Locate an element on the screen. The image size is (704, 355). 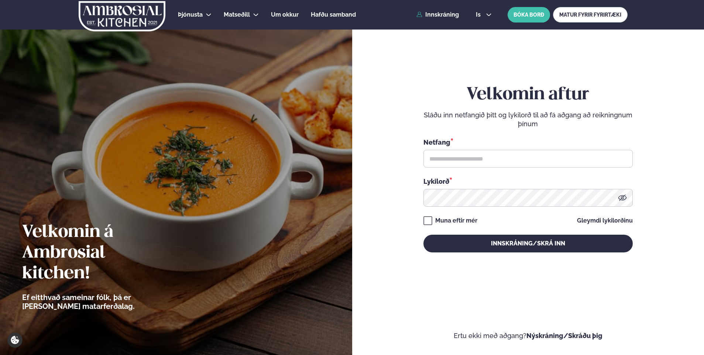
a: Um okkur is located at coordinates (285, 15).